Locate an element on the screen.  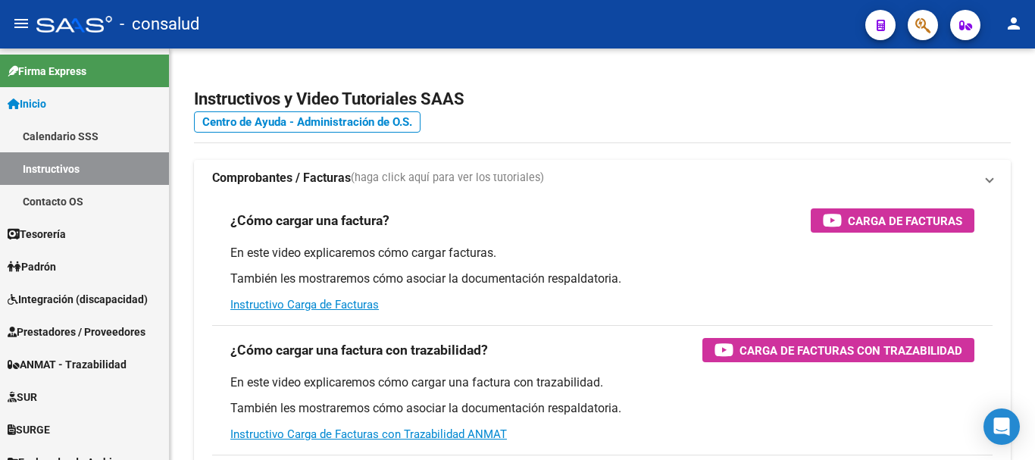
p: En este video explicaremos cómo cargar una factura con trazabilidad. is located at coordinates (602, 383).